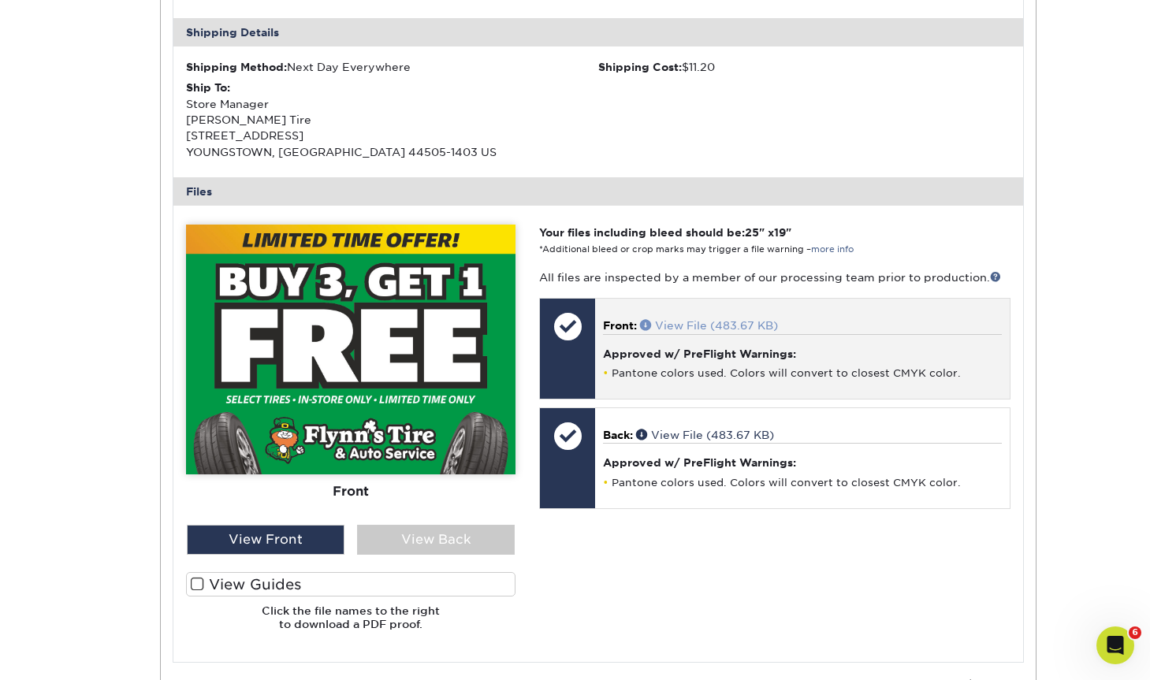 Image resolution: width=1150 pixels, height=680 pixels. I want to click on div: Front, so click(351, 492).